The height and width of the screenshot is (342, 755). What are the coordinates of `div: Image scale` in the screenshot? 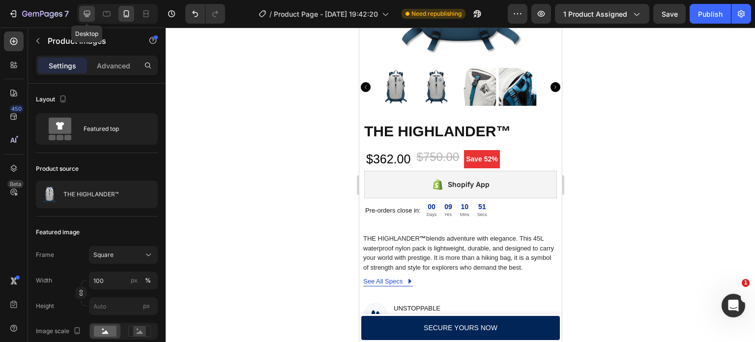 It's located at (59, 331).